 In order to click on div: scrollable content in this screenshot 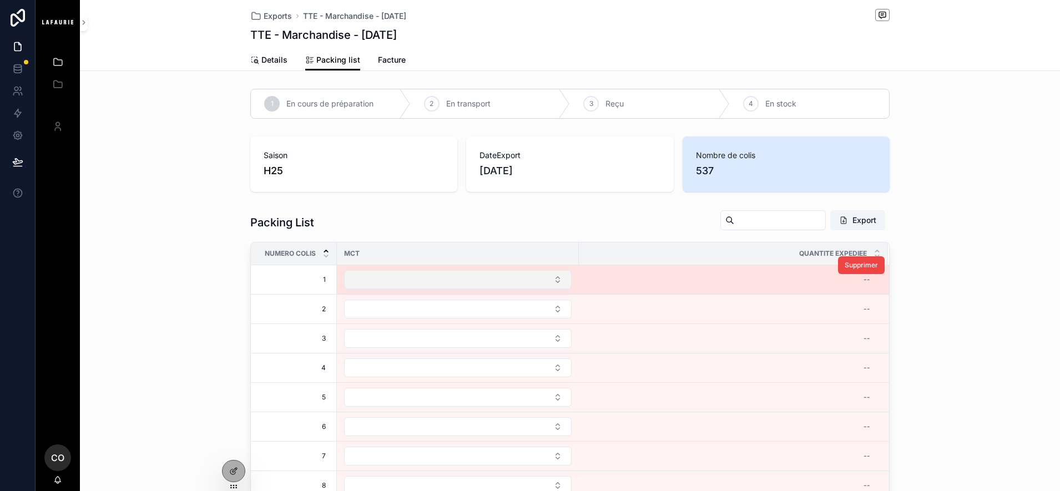, I will do `click(58, 98)`.